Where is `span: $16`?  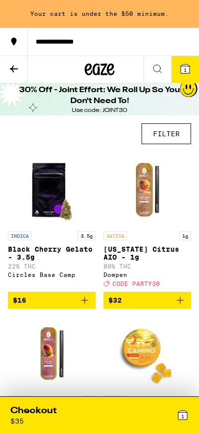 span: $16 is located at coordinates (19, 300).